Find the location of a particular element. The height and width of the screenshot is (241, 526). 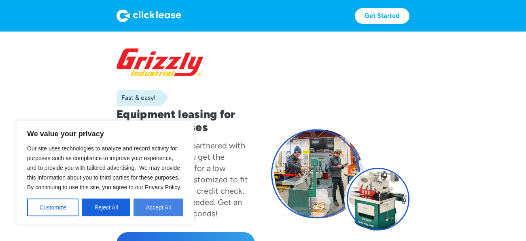

p: We value your privacy is located at coordinates (105, 134).